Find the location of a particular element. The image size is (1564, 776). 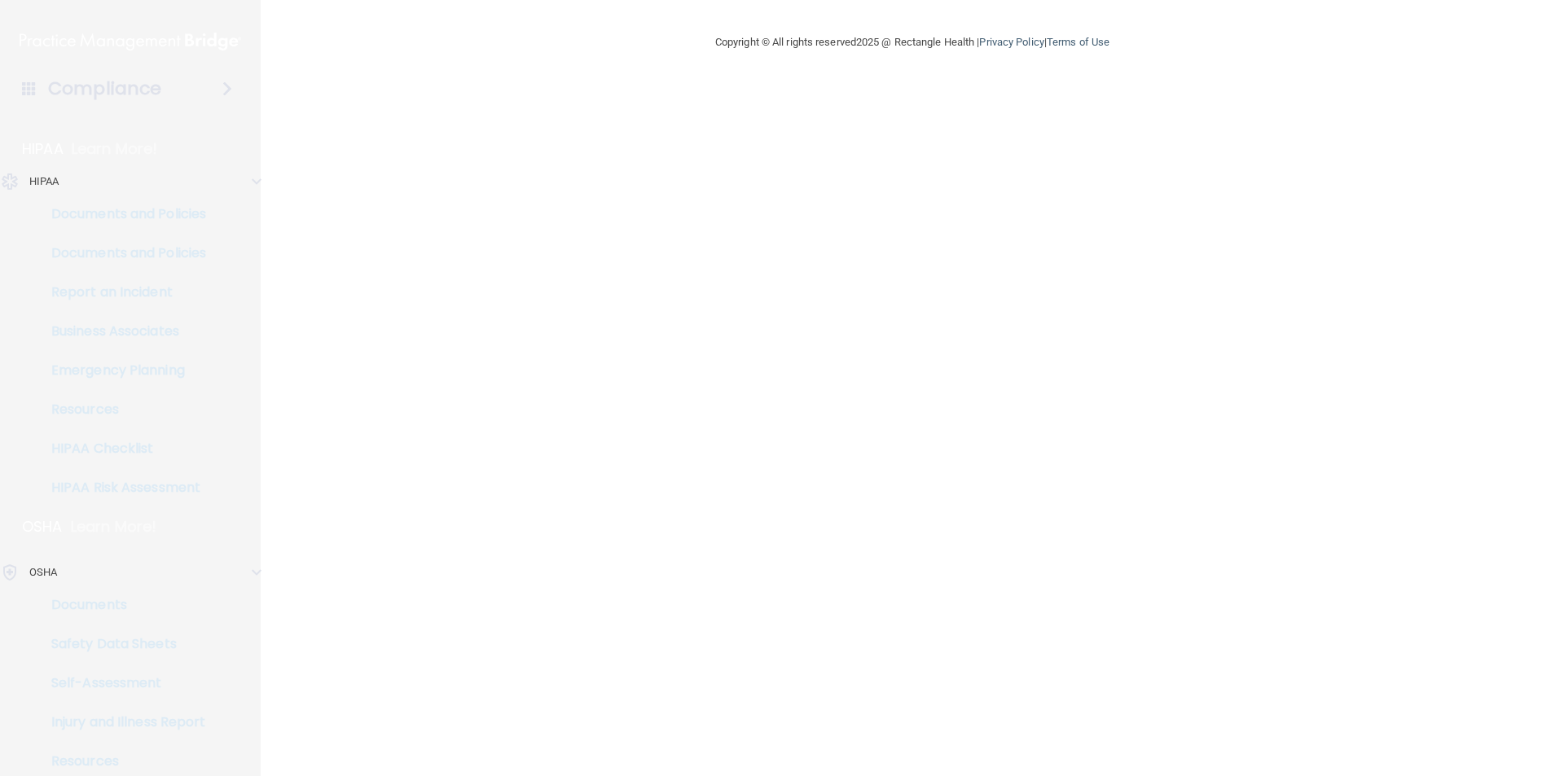

p: Business Associates is located at coordinates (121, 332).